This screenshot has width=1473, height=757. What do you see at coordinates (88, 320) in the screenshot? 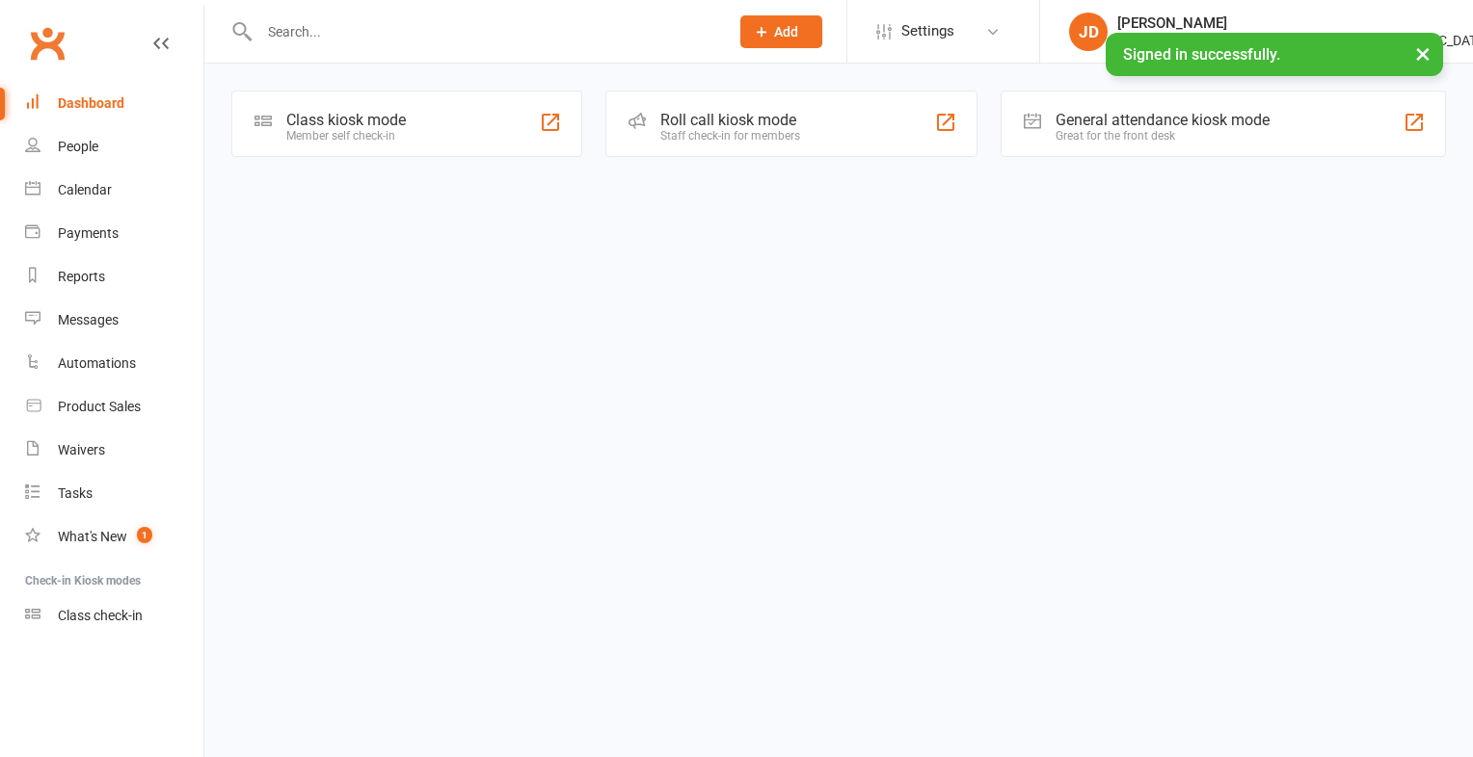
I see `div: Messages` at bounding box center [88, 320].